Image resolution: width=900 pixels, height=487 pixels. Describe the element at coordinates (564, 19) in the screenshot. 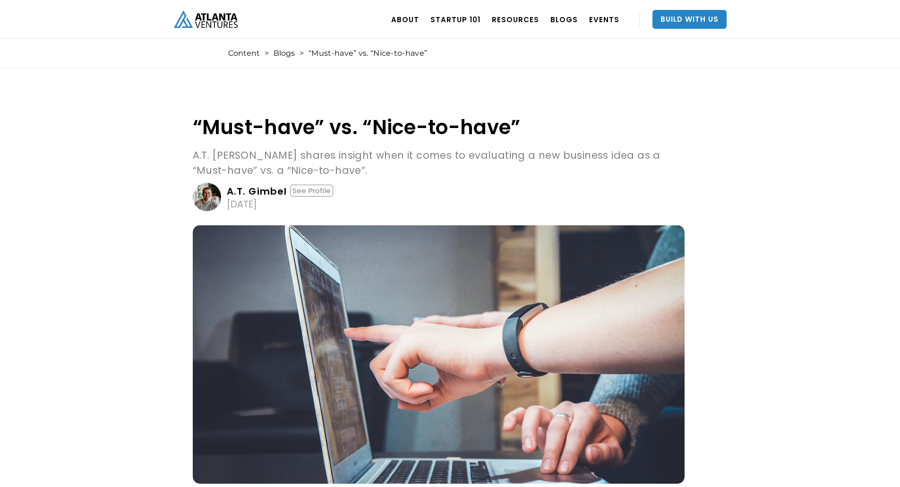

I see `a: BLOGS` at that location.